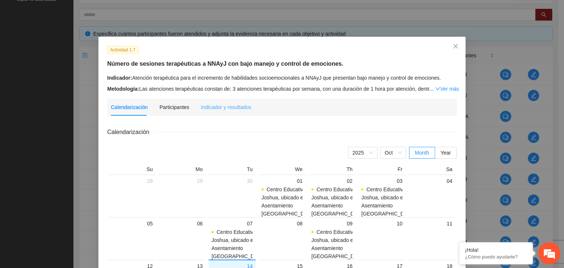 The width and height of the screenshot is (564, 268). Describe the element at coordinates (431, 238) in the screenshot. I see `td: 2025-10-11` at that location.